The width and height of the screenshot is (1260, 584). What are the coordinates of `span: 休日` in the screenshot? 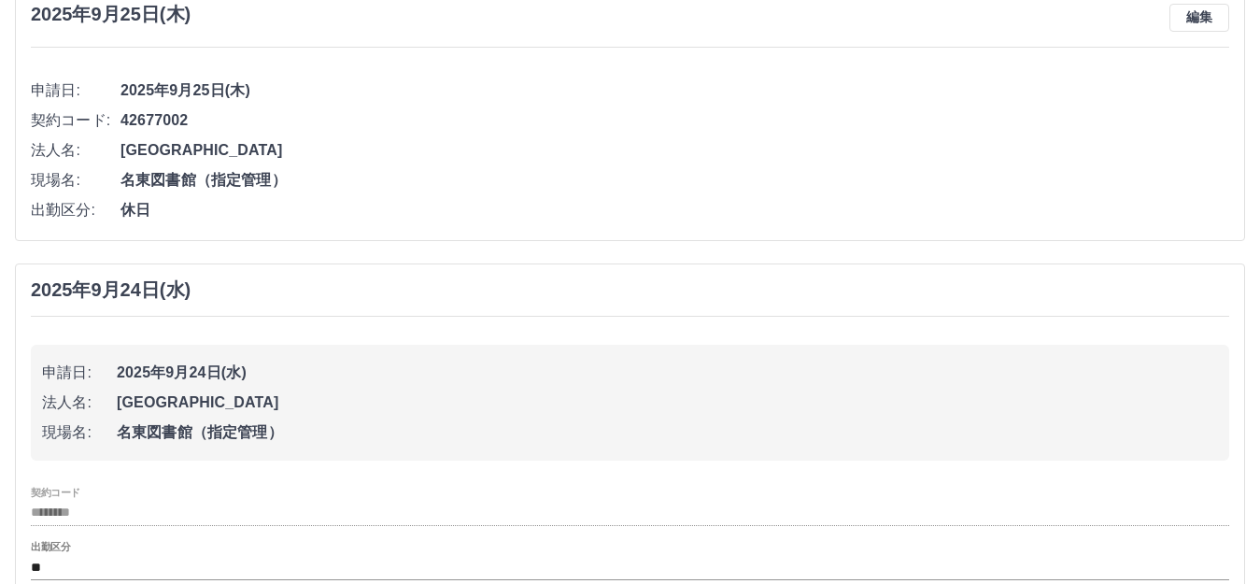 It's located at (674, 210).